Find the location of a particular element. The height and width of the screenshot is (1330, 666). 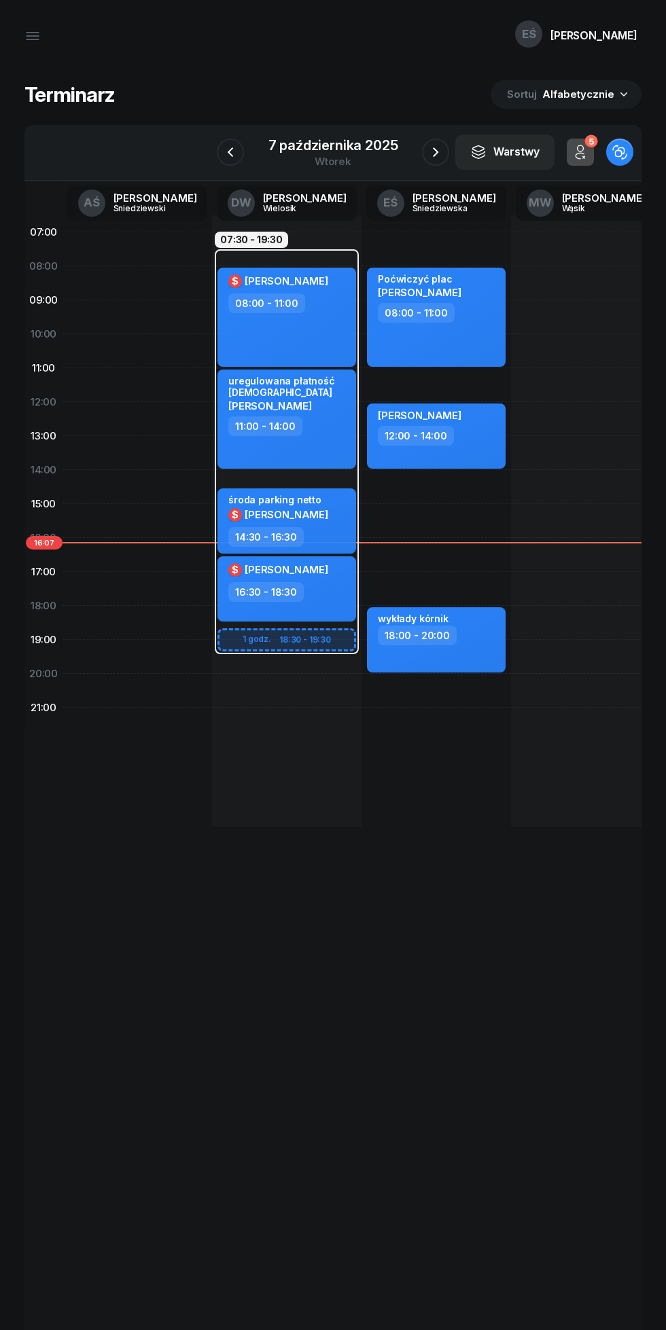

div: wykłady kórnik is located at coordinates (413, 618).